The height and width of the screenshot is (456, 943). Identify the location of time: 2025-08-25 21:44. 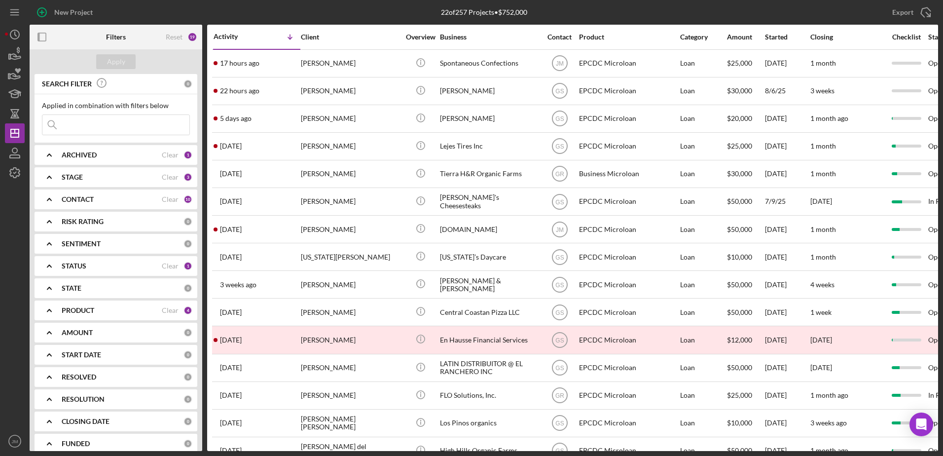
(231, 174).